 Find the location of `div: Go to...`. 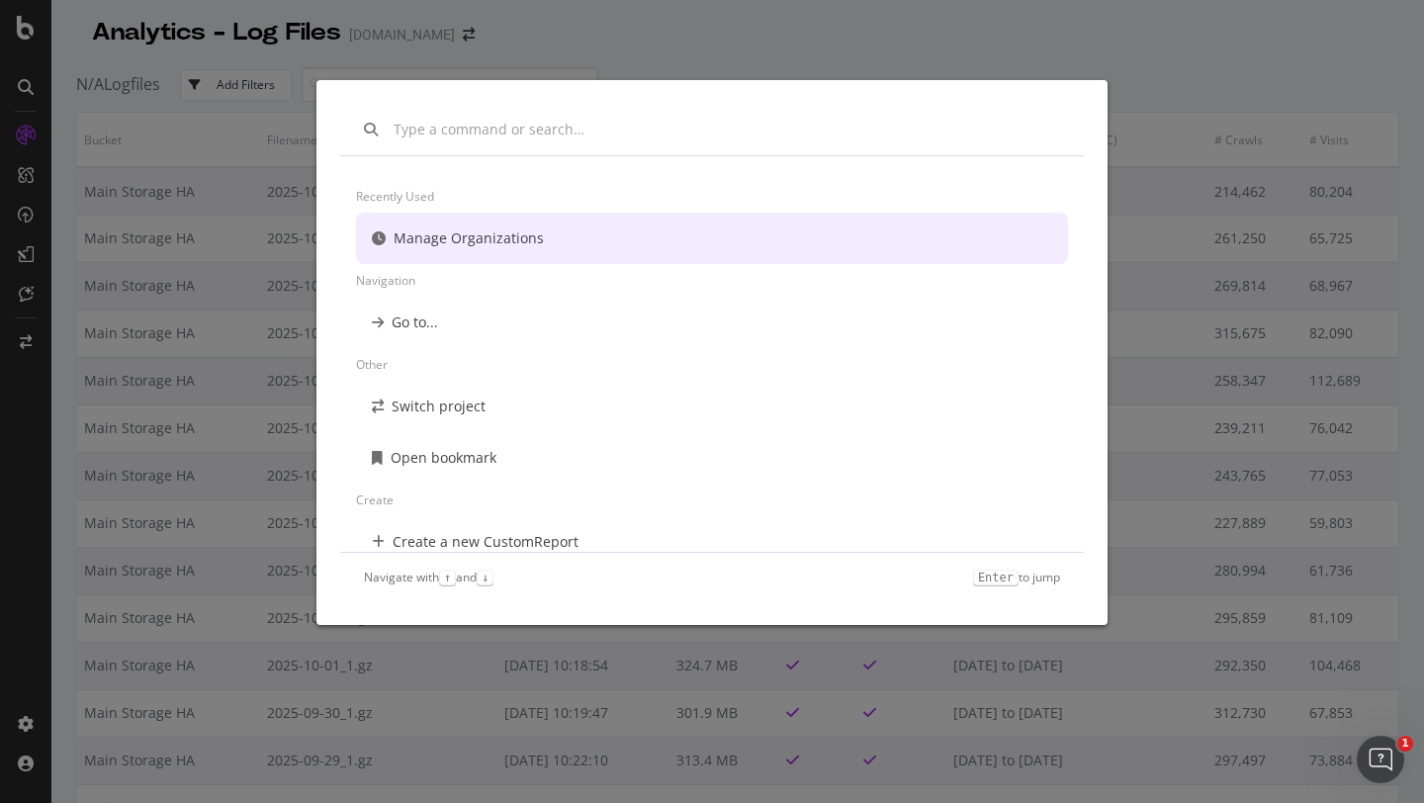

div: Go to... is located at coordinates (414, 322).